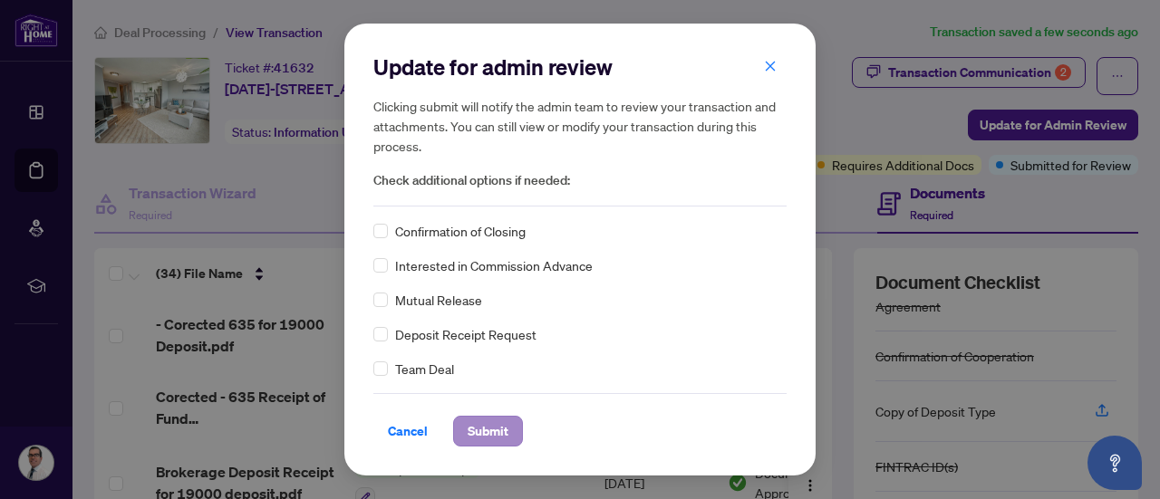 This screenshot has height=499, width=1160. What do you see at coordinates (580, 67) in the screenshot?
I see `h2: Update for admin review` at bounding box center [580, 67].